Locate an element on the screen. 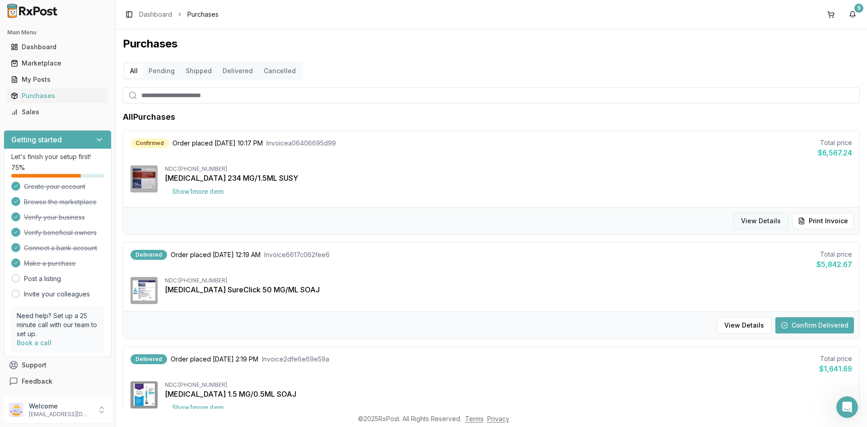 This screenshot has height=427, width=867. a: Marketplace is located at coordinates (57, 63).